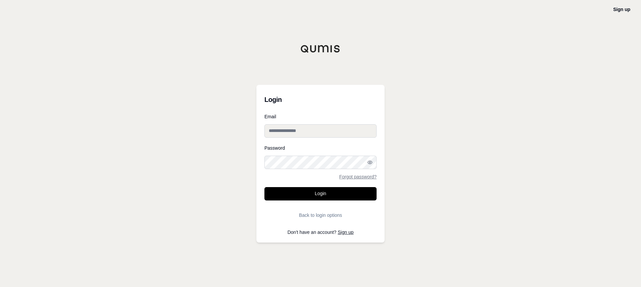  I want to click on a: Forgot password?, so click(358, 177).